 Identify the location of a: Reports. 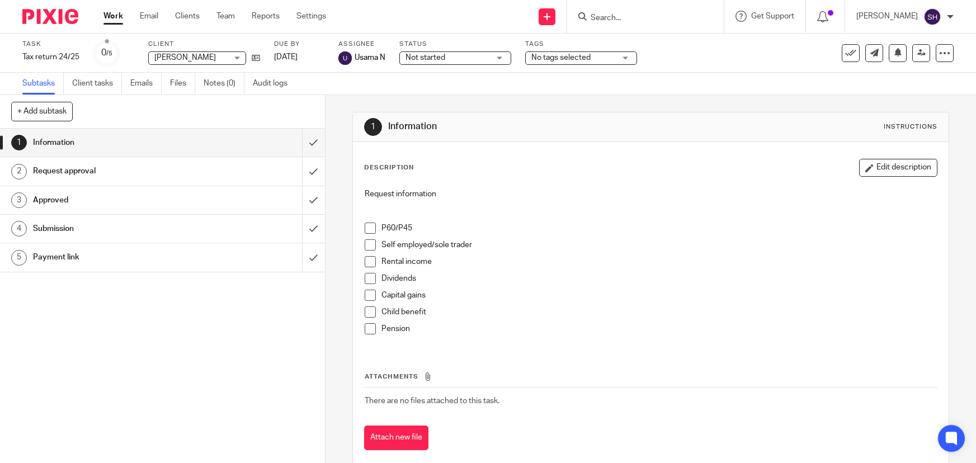
(266, 16).